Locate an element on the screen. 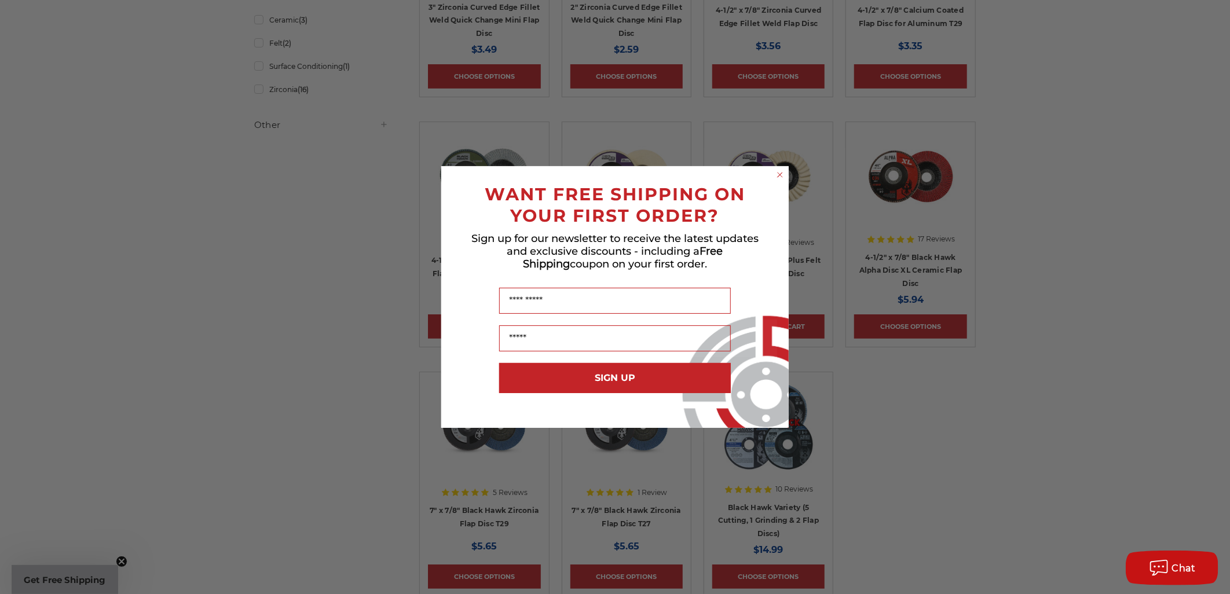  span: WANT FREE SHIPPING ON YOUR FIRST ORDER? is located at coordinates (615, 205).